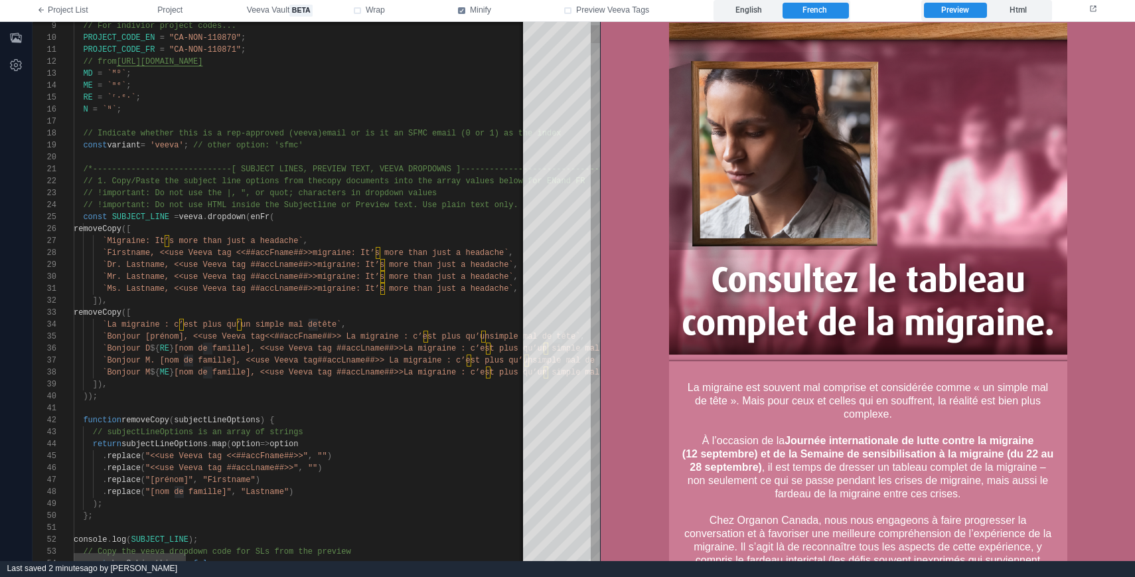  Describe the element at coordinates (119, 540) in the screenshot. I see `span: log` at that location.